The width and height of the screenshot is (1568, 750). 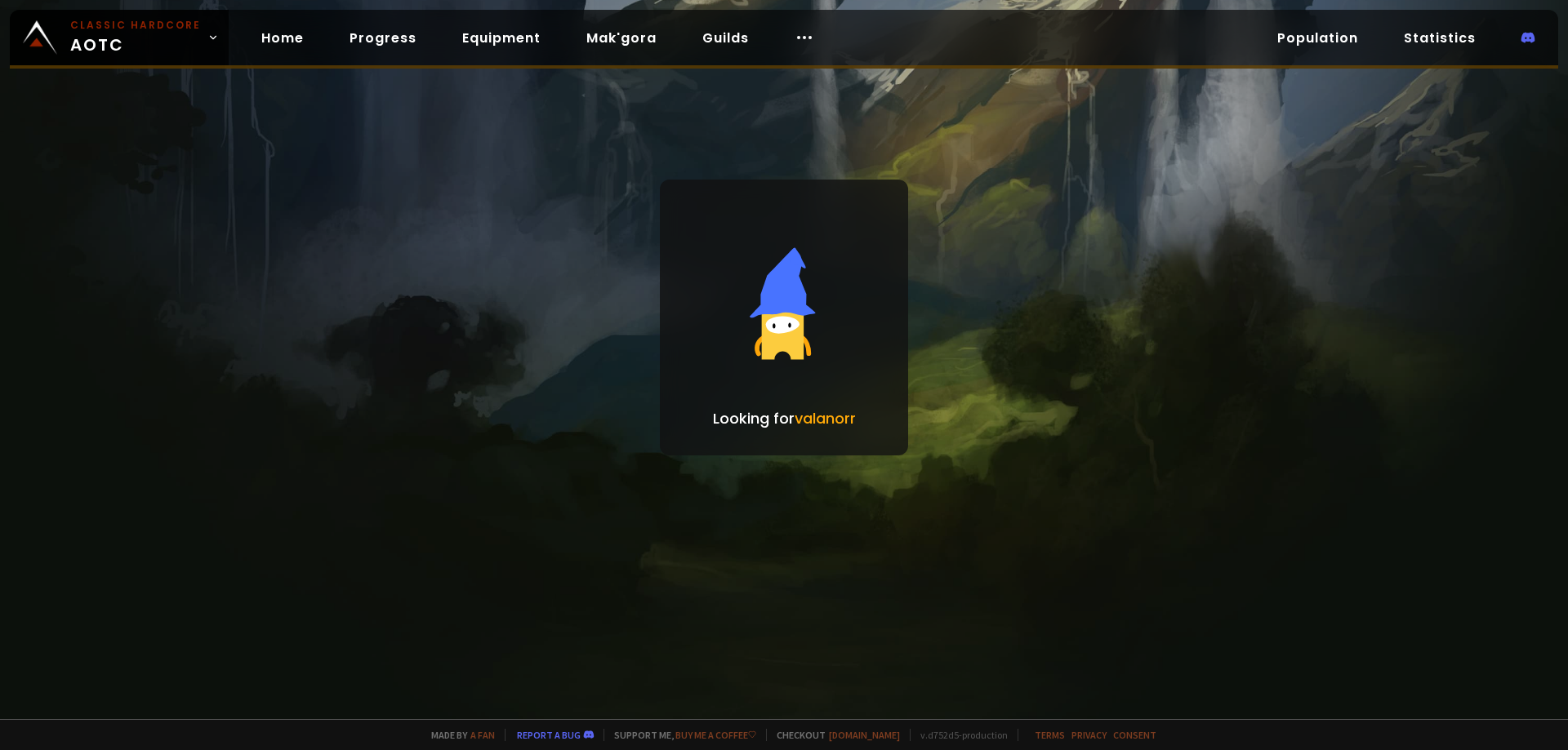 I want to click on a: Terms, so click(x=1049, y=735).